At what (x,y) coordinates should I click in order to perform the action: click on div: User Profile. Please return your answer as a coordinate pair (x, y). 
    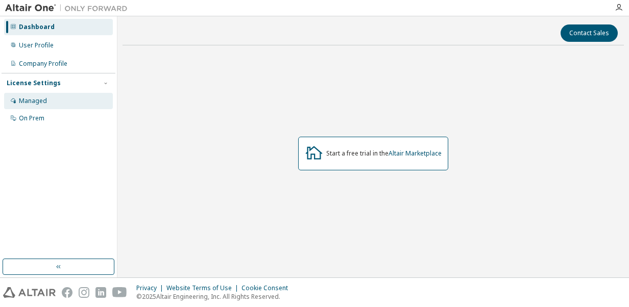
    Looking at the image, I should click on (36, 45).